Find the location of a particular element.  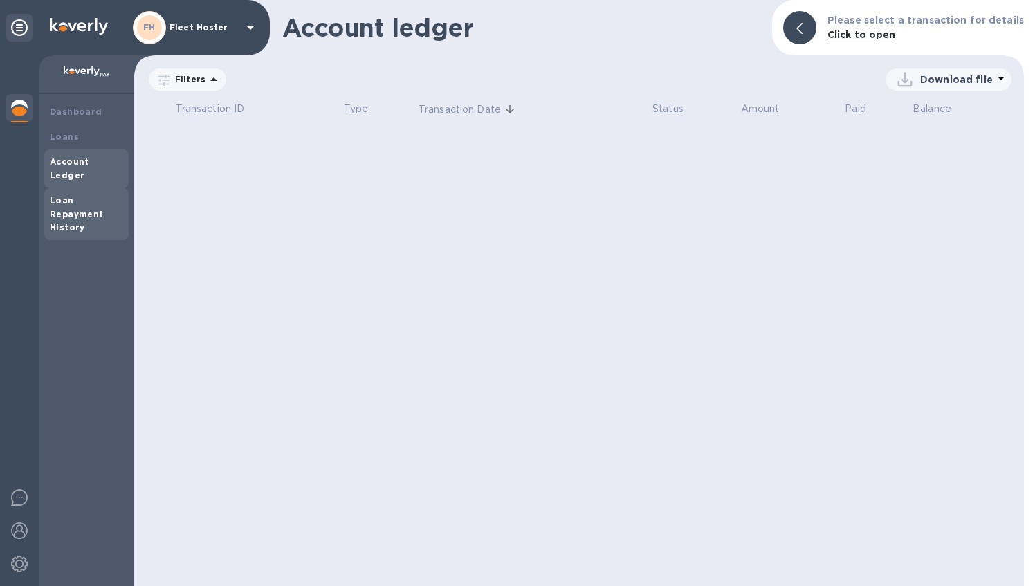

p: Download file is located at coordinates (956, 80).